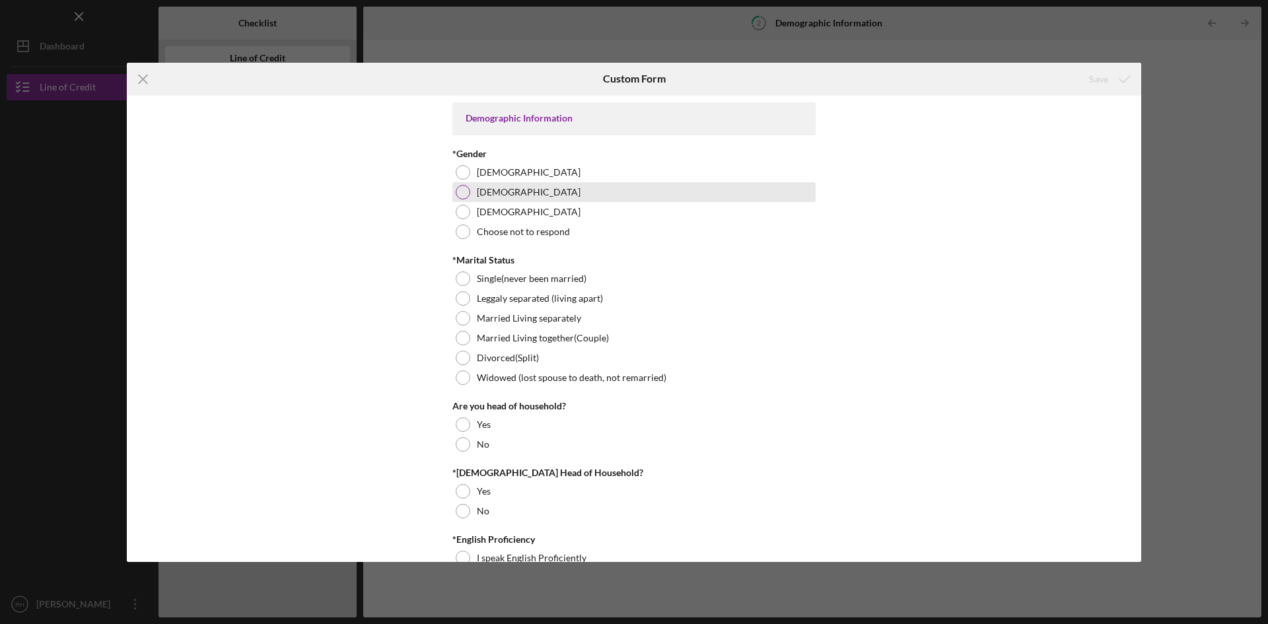 The height and width of the screenshot is (624, 1268). What do you see at coordinates (543, 338) in the screenshot?
I see `label: Married Living together(Couple)` at bounding box center [543, 338].